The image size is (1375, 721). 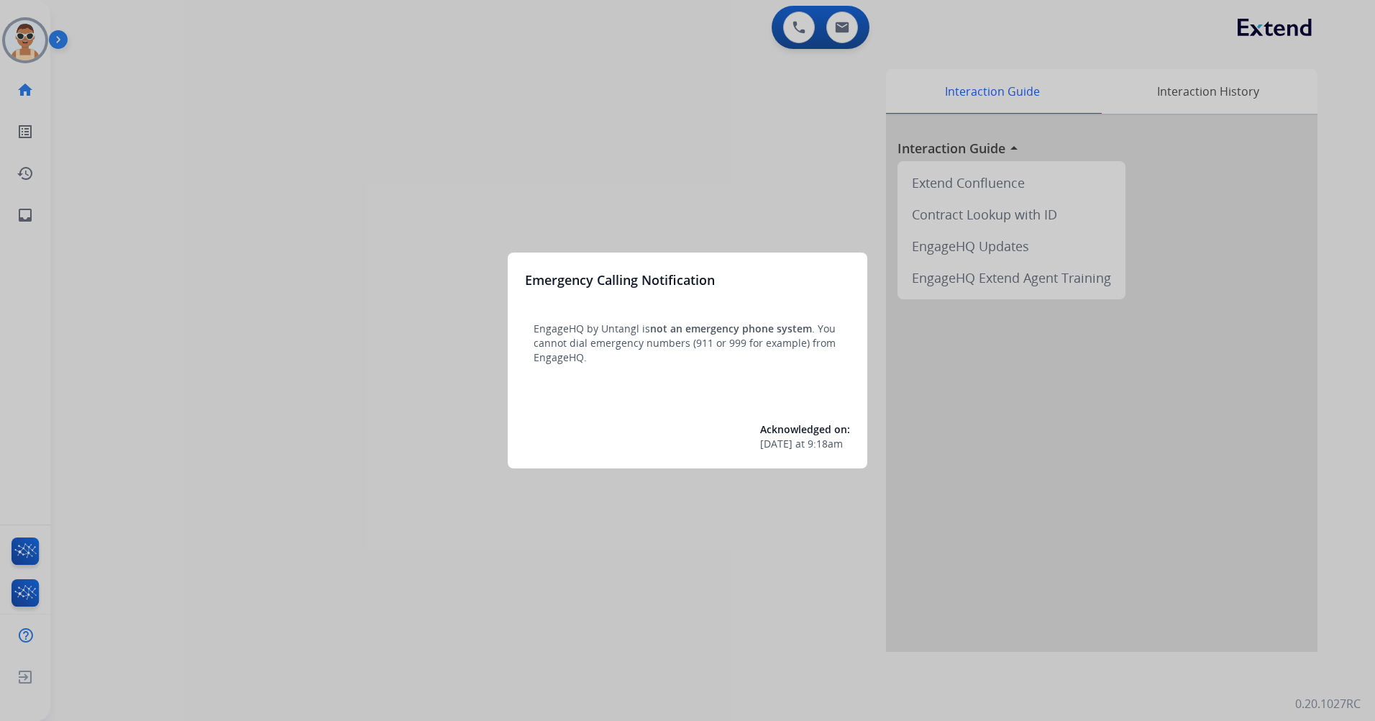 I want to click on span: not an emergency phone system, so click(x=731, y=328).